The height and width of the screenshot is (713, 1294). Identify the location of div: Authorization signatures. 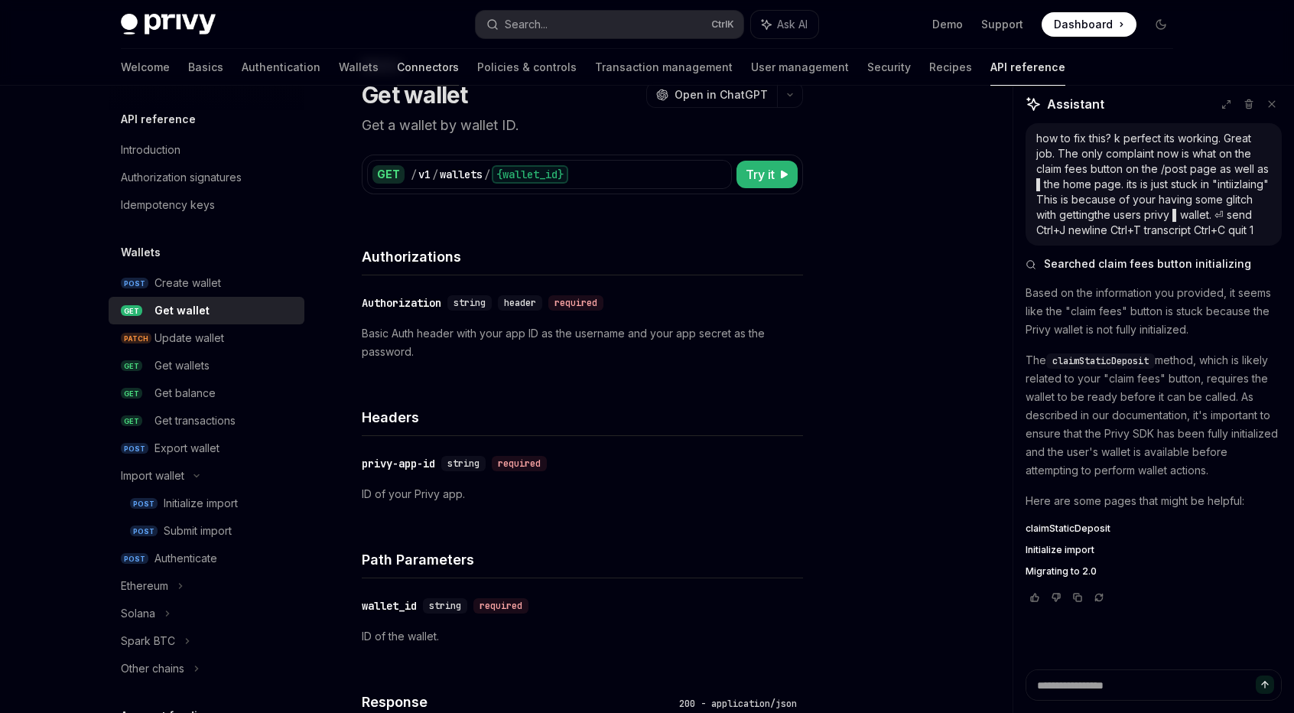
(181, 177).